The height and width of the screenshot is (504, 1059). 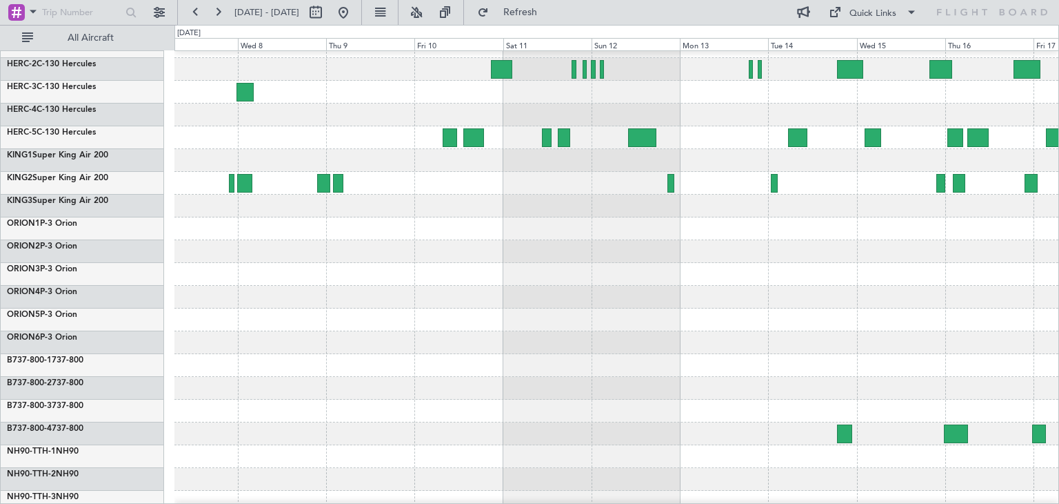 I want to click on span: ORION5, so click(x=23, y=315).